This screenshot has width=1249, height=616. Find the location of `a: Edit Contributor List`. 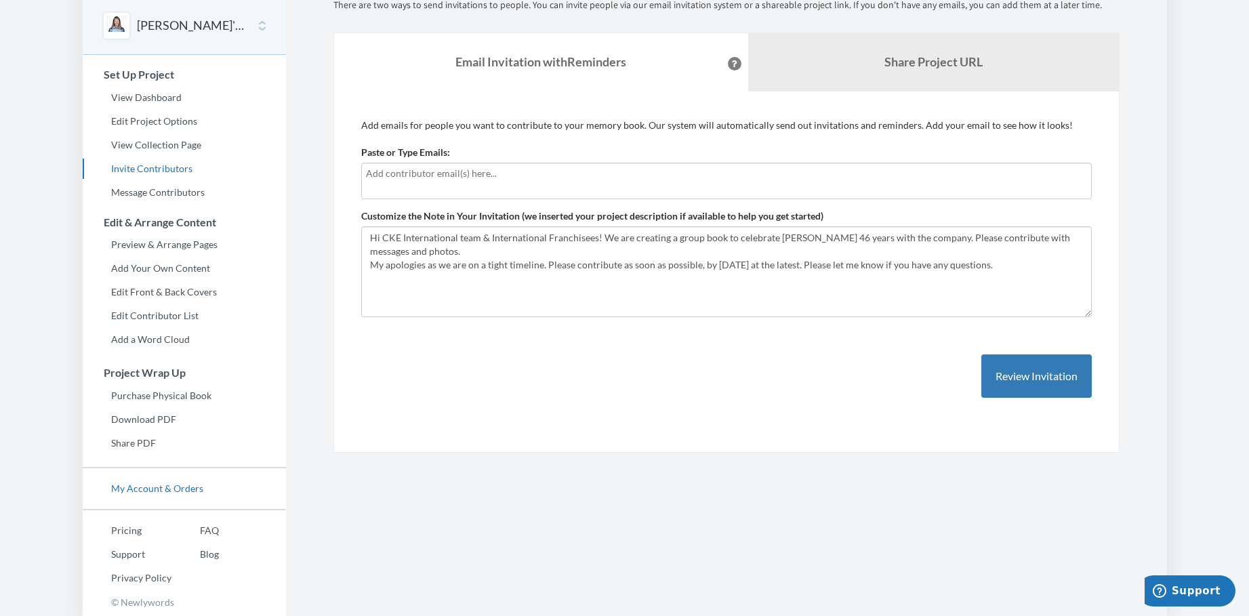

a: Edit Contributor List is located at coordinates (184, 316).